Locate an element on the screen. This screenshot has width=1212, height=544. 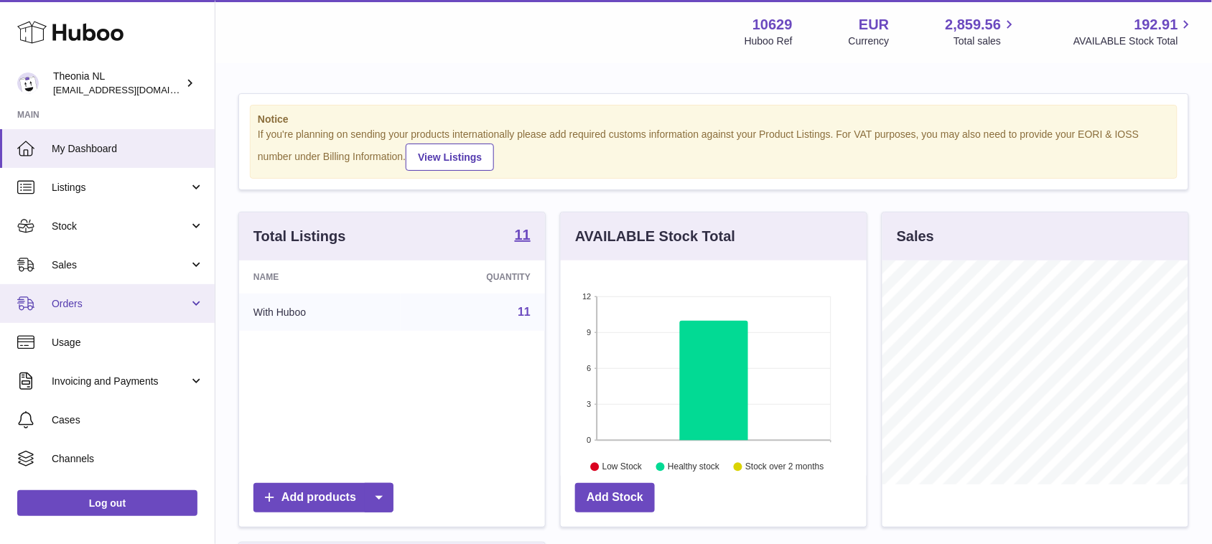
div: Theonia NL is located at coordinates (118, 83).